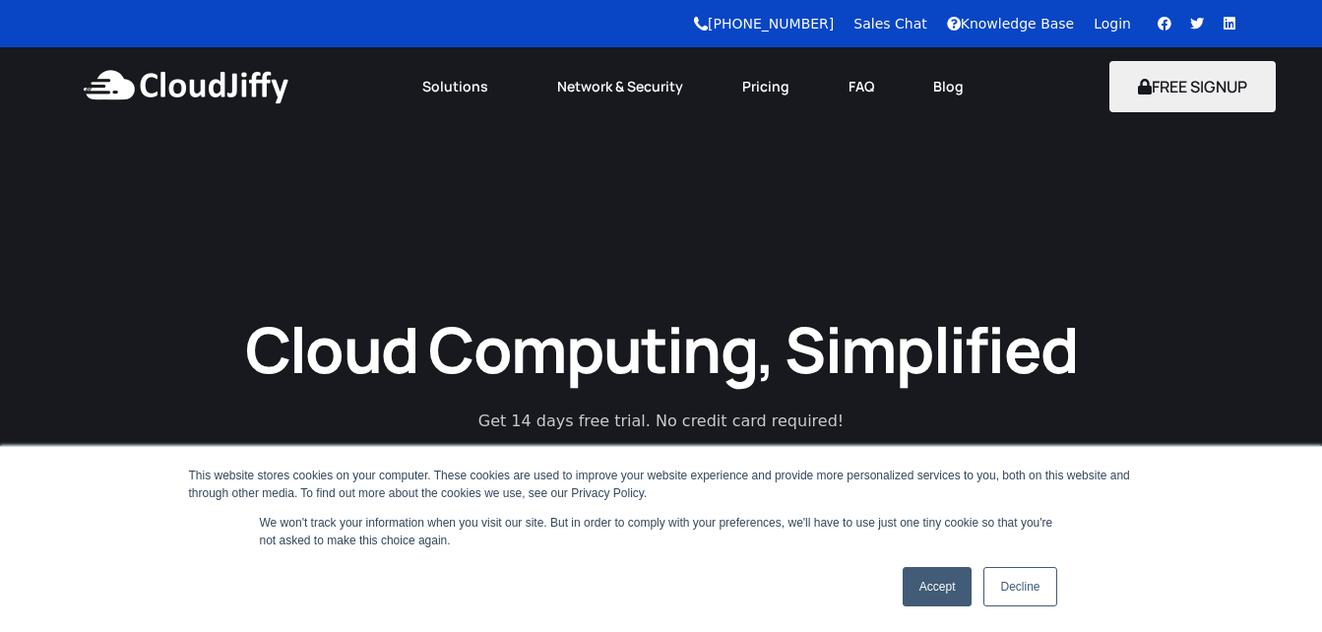 The height and width of the screenshot is (632, 1322). I want to click on p: Get 14 days free trial. No credit card required!, so click(661, 421).